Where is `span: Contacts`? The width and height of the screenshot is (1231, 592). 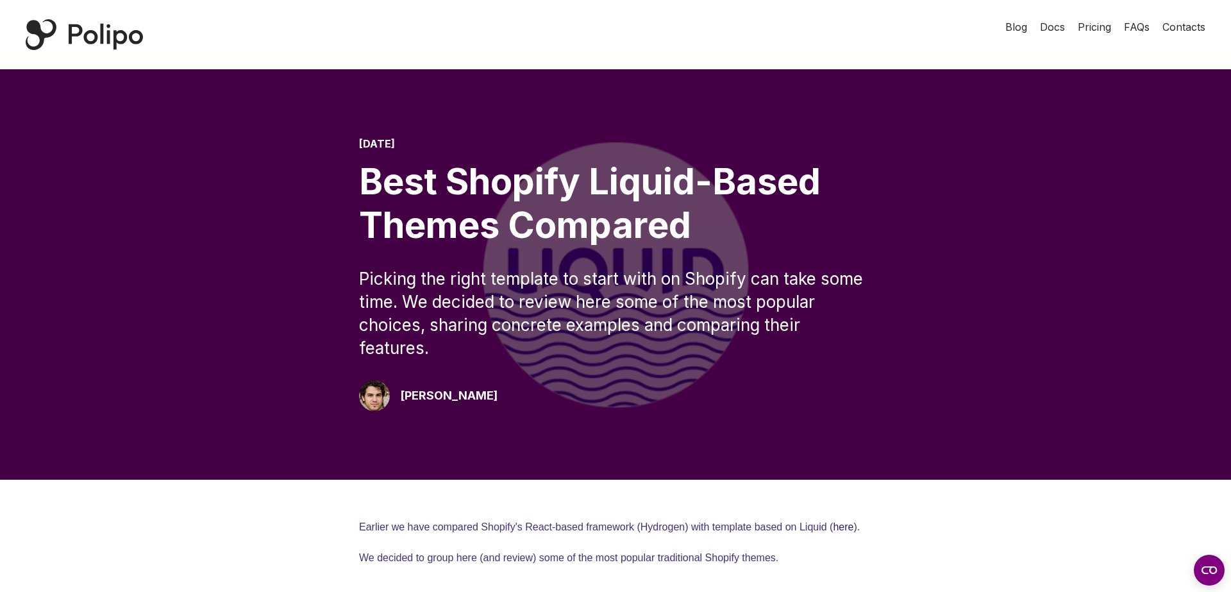 span: Contacts is located at coordinates (1184, 27).